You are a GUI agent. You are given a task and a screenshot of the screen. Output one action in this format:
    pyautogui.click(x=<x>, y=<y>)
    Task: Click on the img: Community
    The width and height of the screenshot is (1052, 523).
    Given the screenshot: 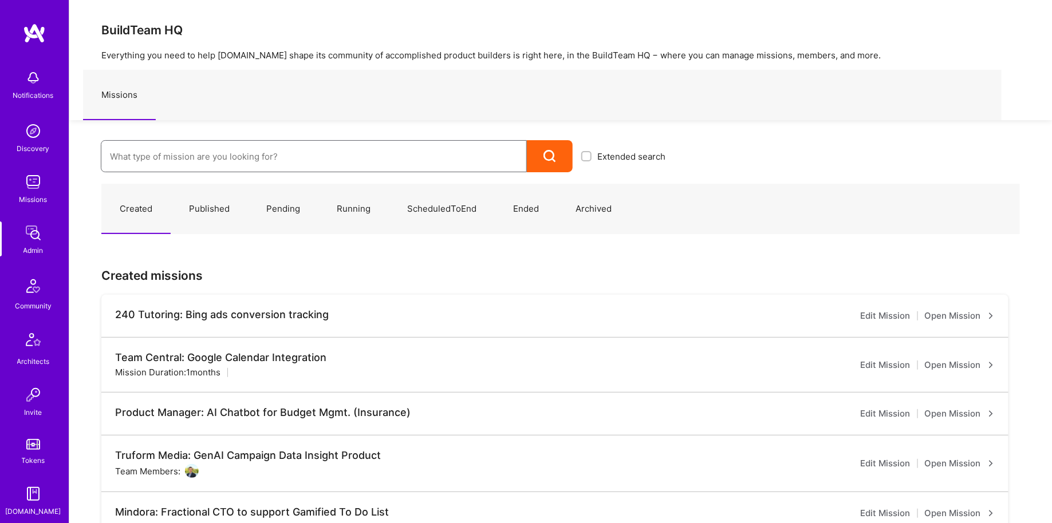 What is the action you would take?
    pyautogui.click(x=33, y=286)
    